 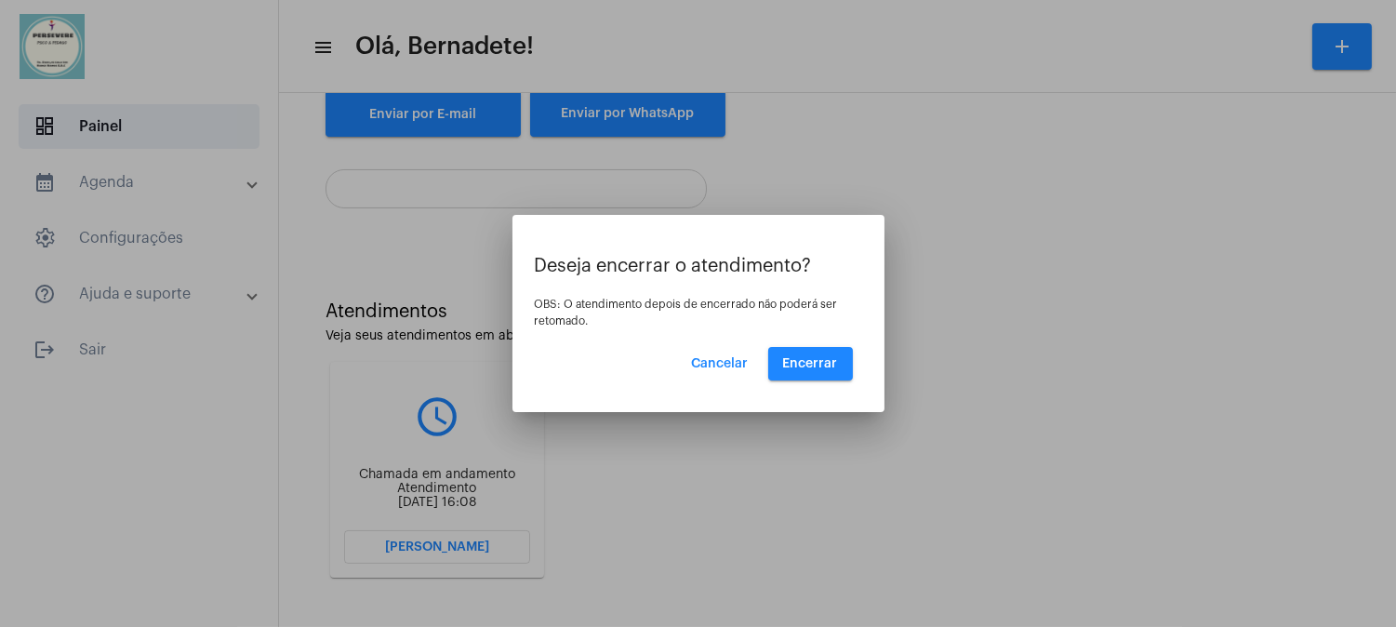 I want to click on span: Cancelar, so click(x=720, y=364).